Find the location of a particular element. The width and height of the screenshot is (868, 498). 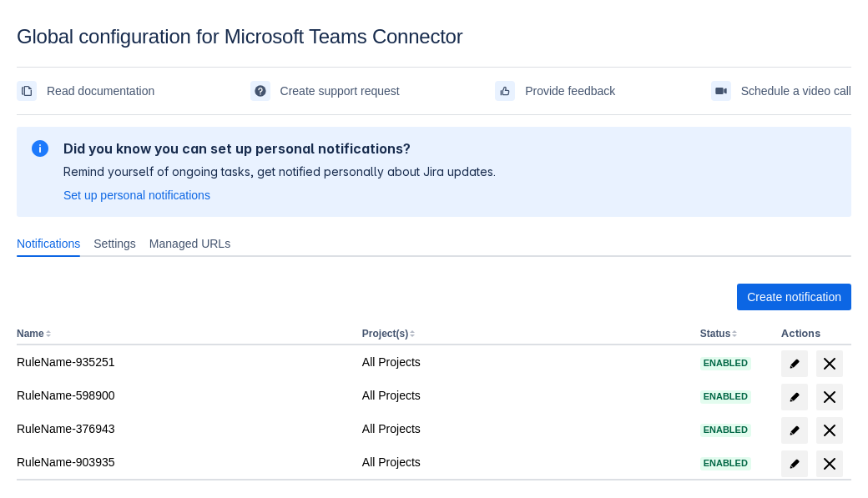

button: Status is located at coordinates (716, 334).